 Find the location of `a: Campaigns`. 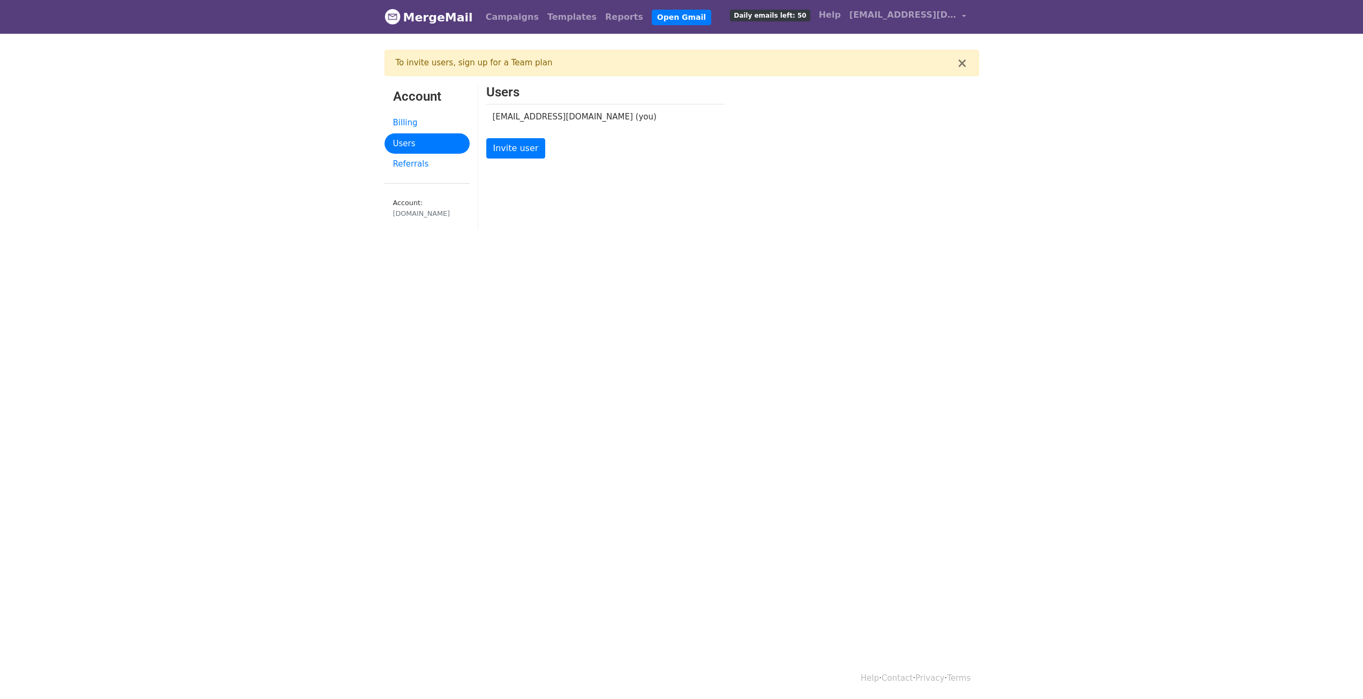

a: Campaigns is located at coordinates (512, 17).